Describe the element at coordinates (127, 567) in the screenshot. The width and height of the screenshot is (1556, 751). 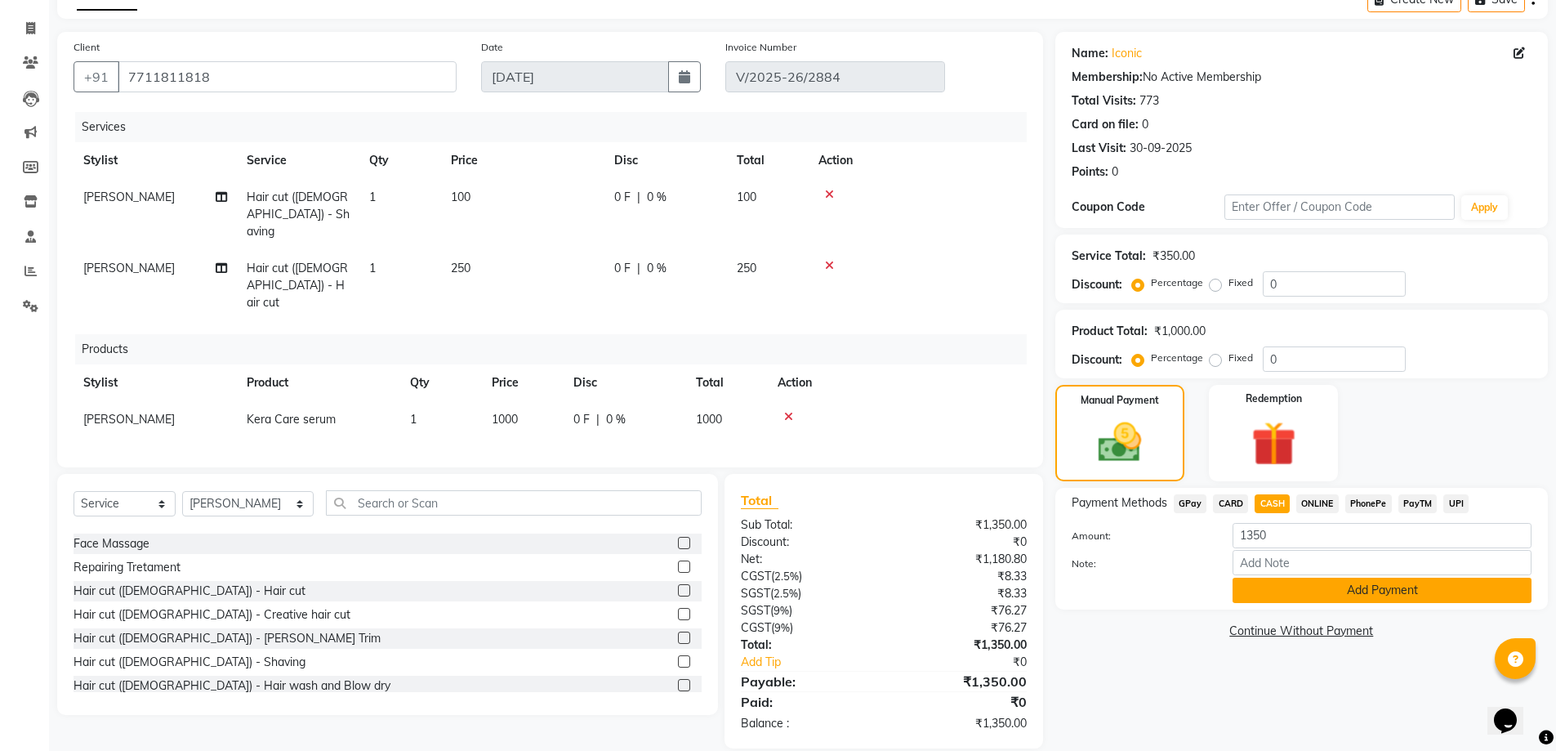
I see `div: Repairing Tretament` at that location.